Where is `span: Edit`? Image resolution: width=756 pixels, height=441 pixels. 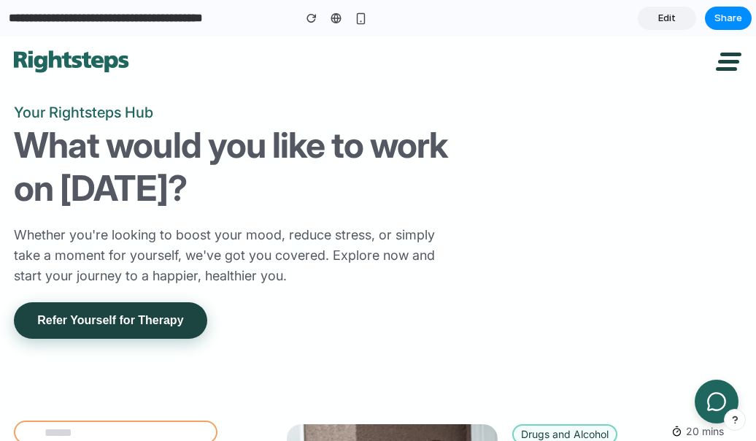 span: Edit is located at coordinates (667, 18).